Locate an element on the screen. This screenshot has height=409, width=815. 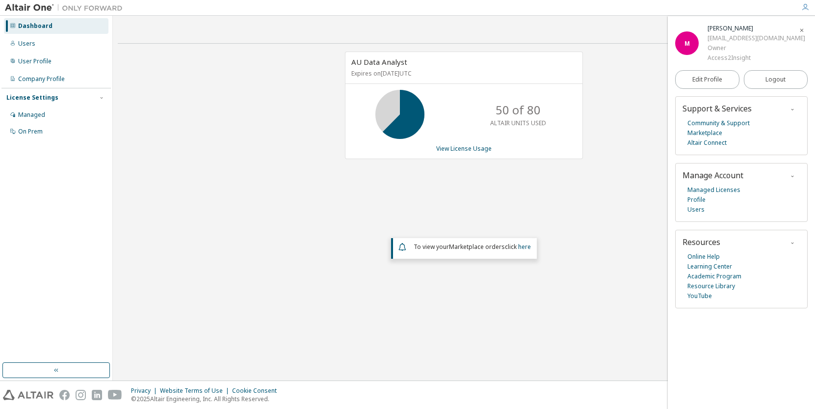
a: here is located at coordinates (525, 246).